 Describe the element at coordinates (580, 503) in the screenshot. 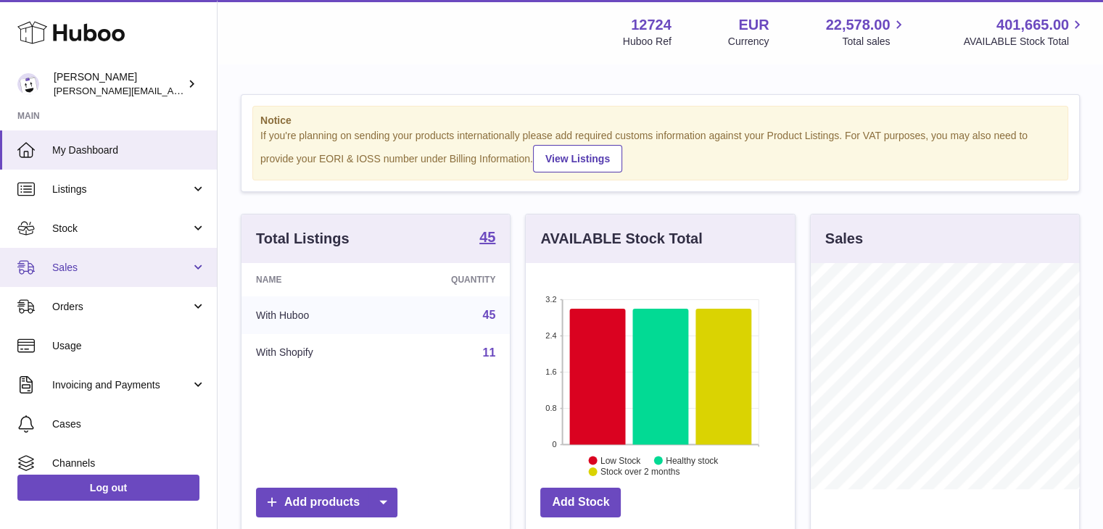

I see `a: Add Stock` at that location.